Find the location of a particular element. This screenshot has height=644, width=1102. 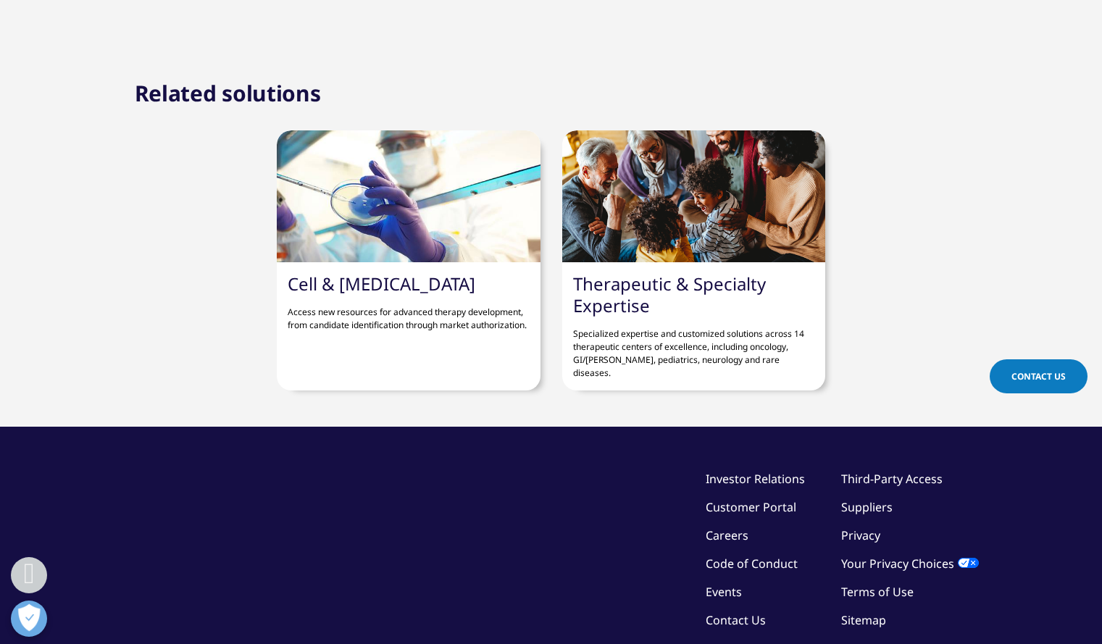

a: Events is located at coordinates (724, 592).